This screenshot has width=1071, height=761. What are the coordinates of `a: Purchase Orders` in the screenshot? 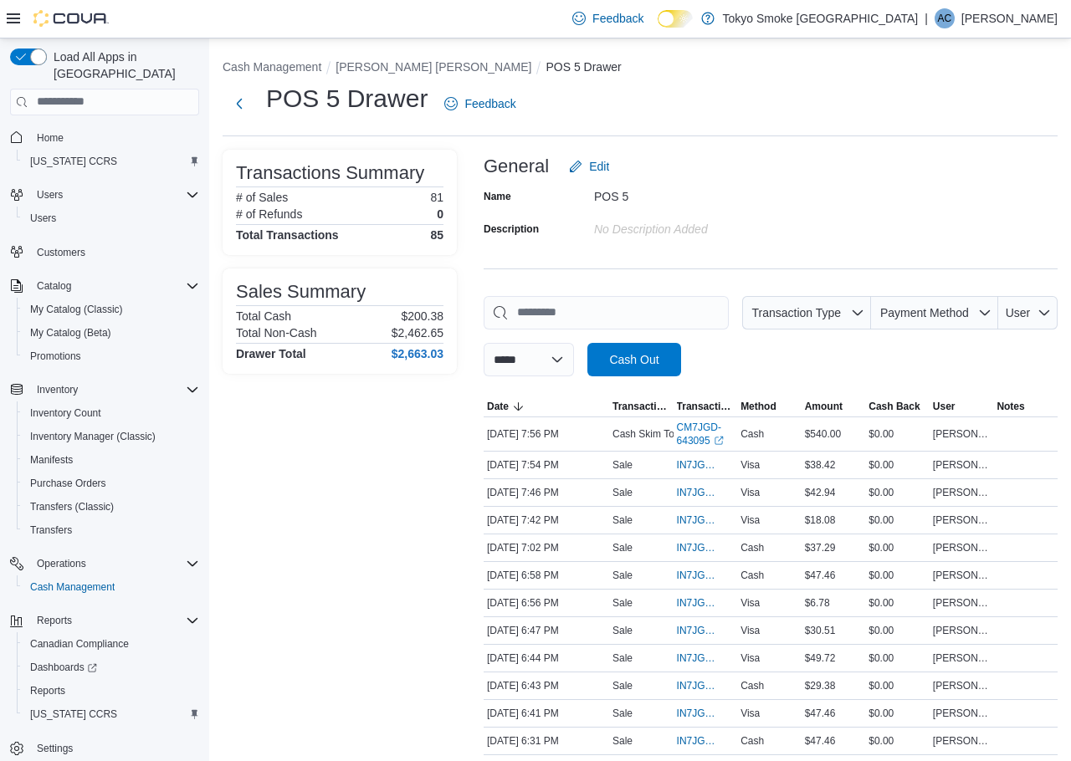 It's located at (68, 483).